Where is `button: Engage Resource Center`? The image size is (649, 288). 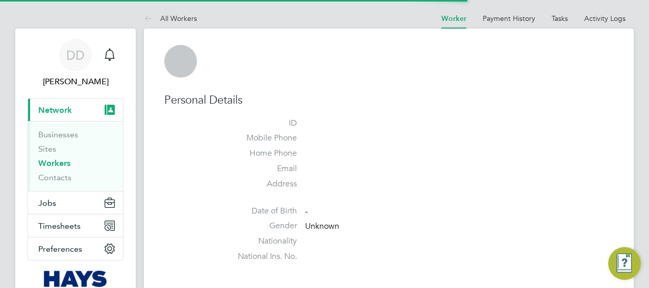 button: Engage Resource Center is located at coordinates (624, 263).